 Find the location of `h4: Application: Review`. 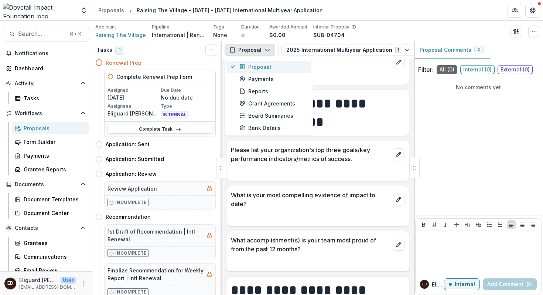

h4: Application: Review is located at coordinates (131, 173).